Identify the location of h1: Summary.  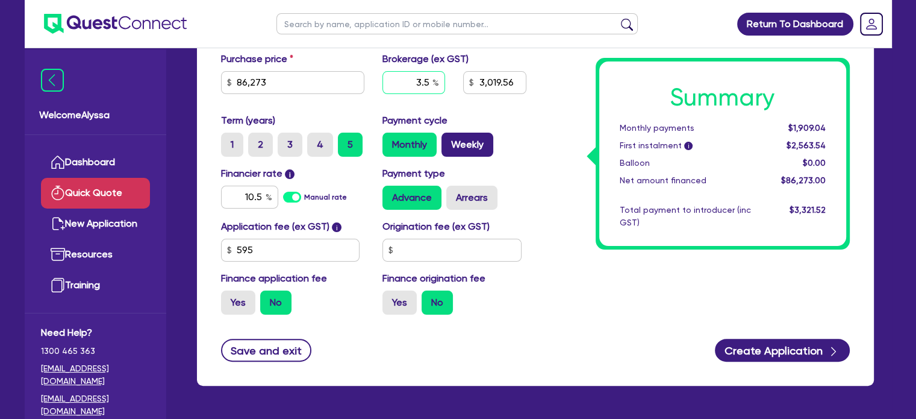
(723, 98).